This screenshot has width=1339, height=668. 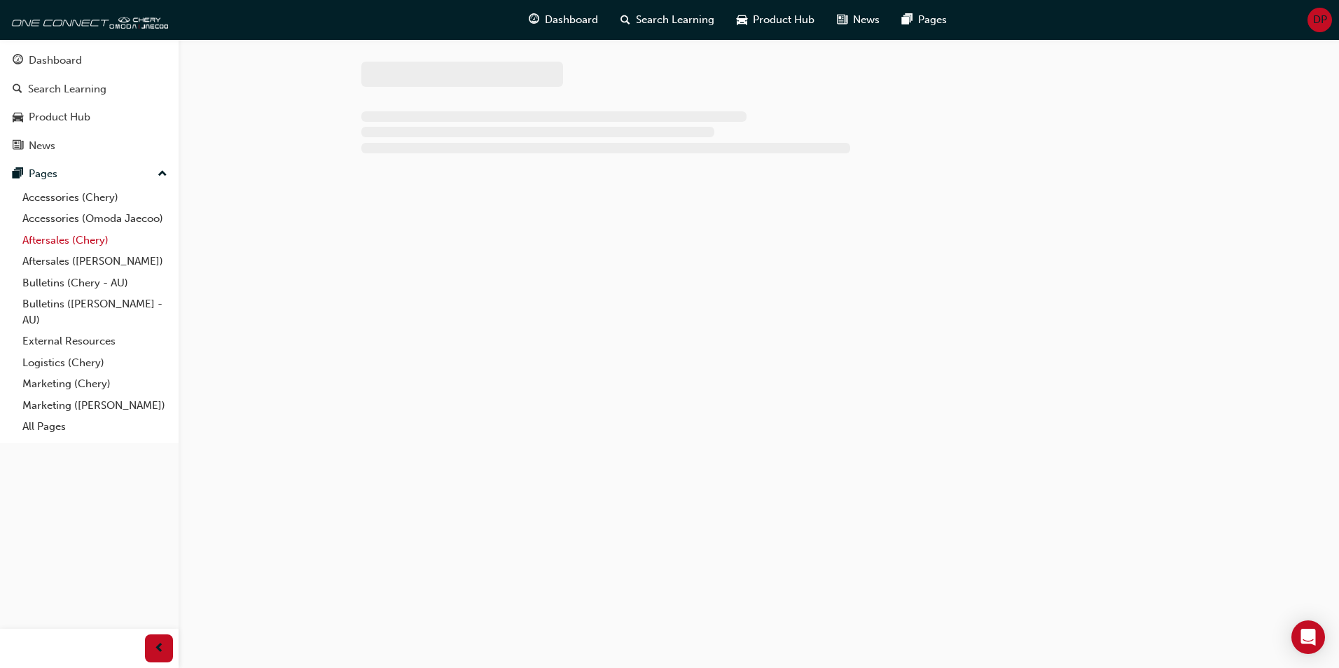 What do you see at coordinates (89, 103) in the screenshot?
I see `button: DashboardSearch LearningProduct HubNews` at bounding box center [89, 103].